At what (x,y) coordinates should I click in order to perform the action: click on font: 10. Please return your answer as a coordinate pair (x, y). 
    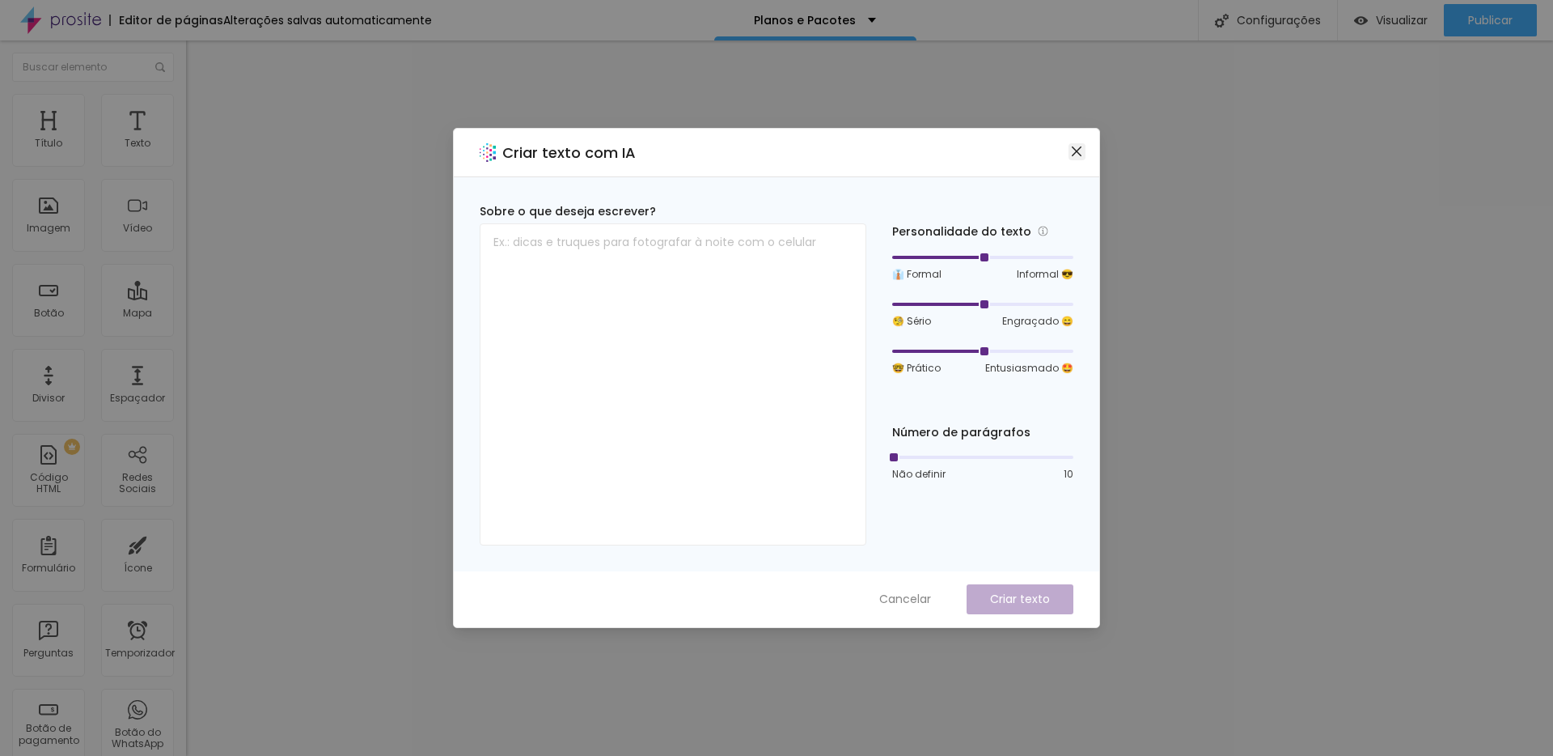
    Looking at the image, I should click on (1069, 473).